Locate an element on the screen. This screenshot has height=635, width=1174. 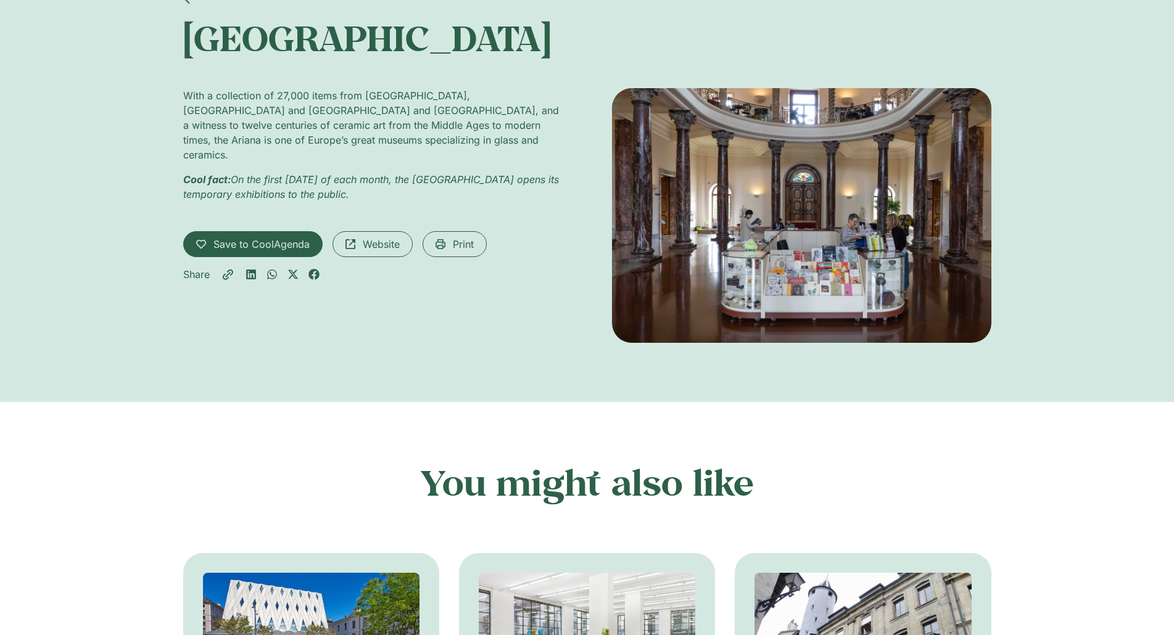
div: Share on facebook is located at coordinates (314, 274).